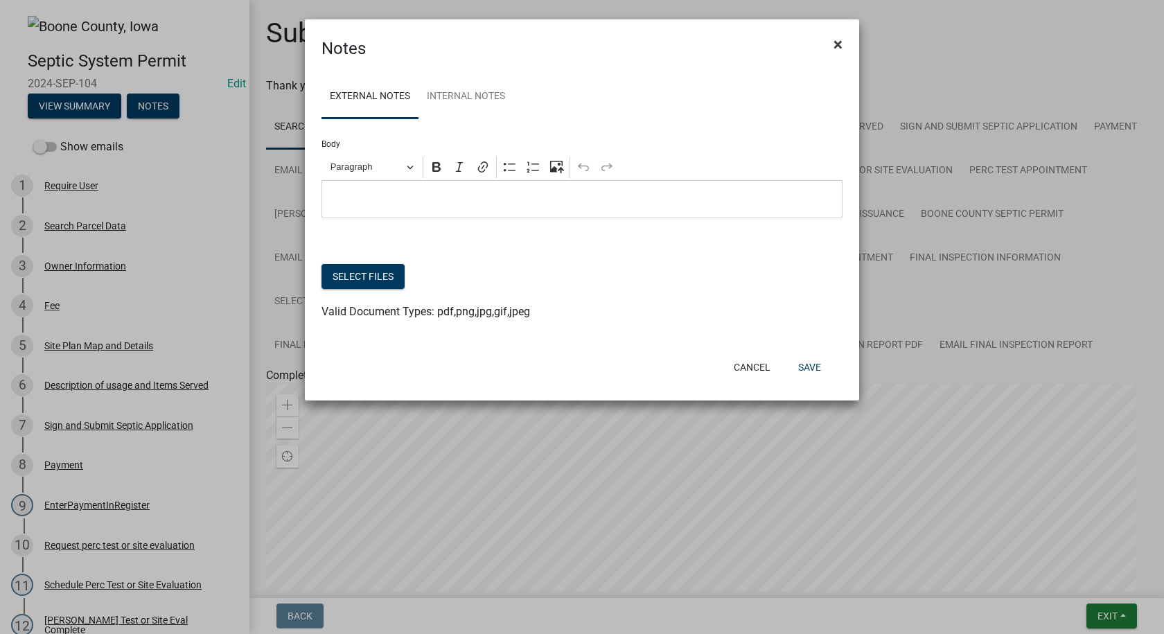  I want to click on span: Valid Document Types: pdf,png,jpg,gif,jpeg, so click(425, 311).